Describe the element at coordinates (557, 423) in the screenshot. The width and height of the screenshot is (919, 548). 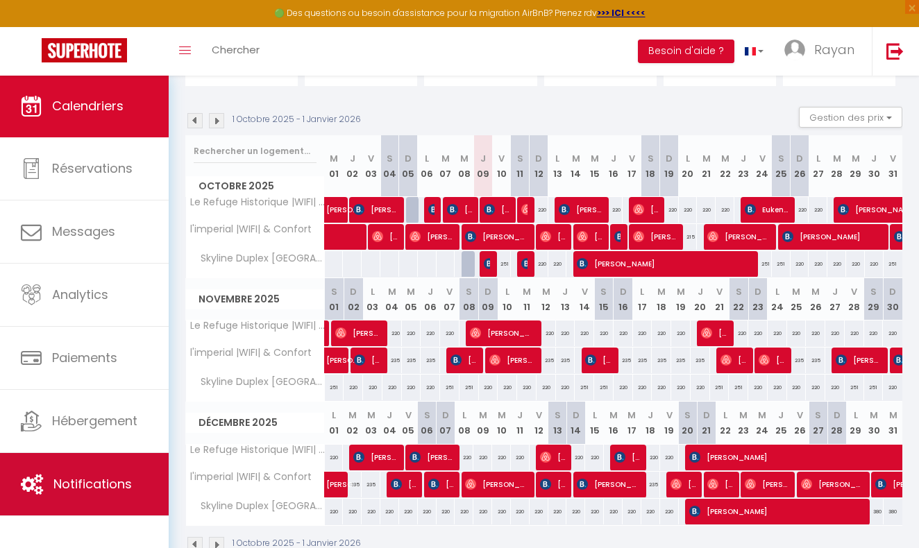
I see `th: 13` at that location.